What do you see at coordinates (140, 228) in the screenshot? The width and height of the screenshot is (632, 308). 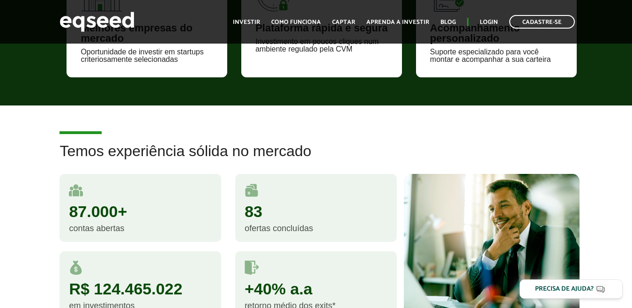 I see `div: contas abertas` at bounding box center [140, 228].